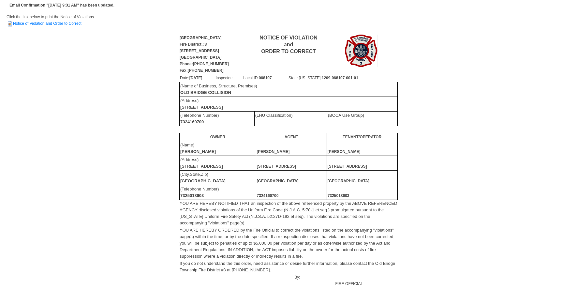 The image size is (577, 288). Describe the element at coordinates (265, 78) in the screenshot. I see `b: 068107` at that location.